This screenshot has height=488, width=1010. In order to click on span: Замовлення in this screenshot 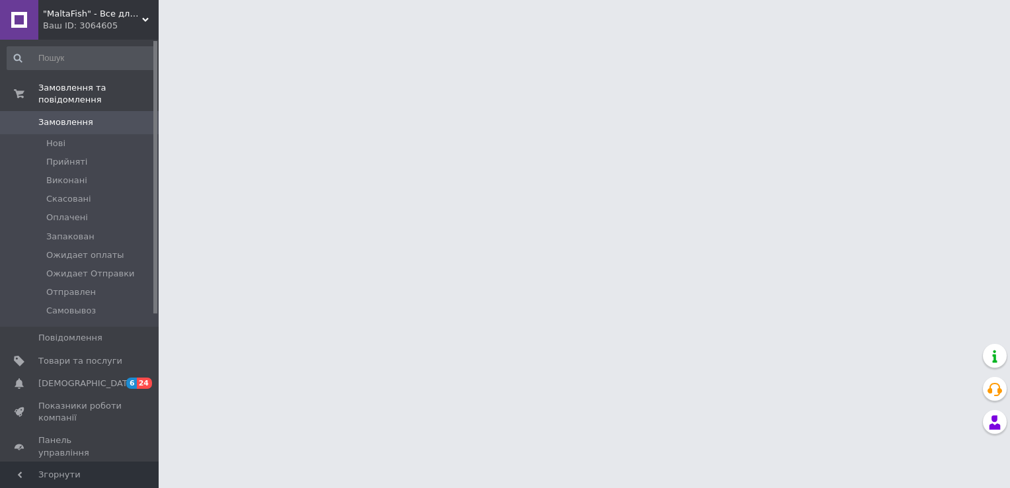, I will do `click(65, 122)`.